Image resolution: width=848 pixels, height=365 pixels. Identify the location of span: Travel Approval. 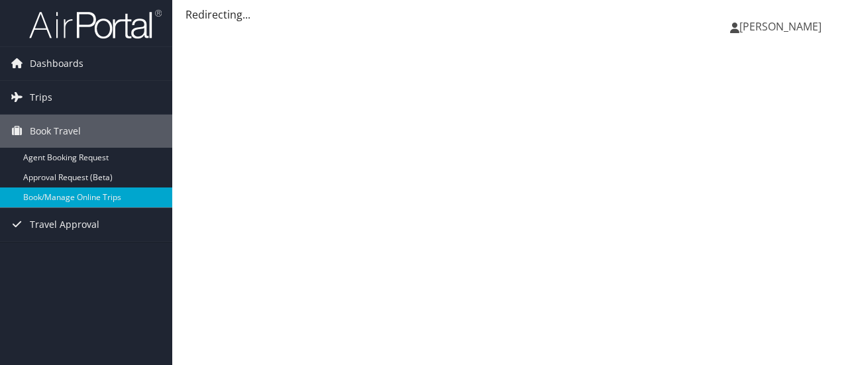
(64, 225).